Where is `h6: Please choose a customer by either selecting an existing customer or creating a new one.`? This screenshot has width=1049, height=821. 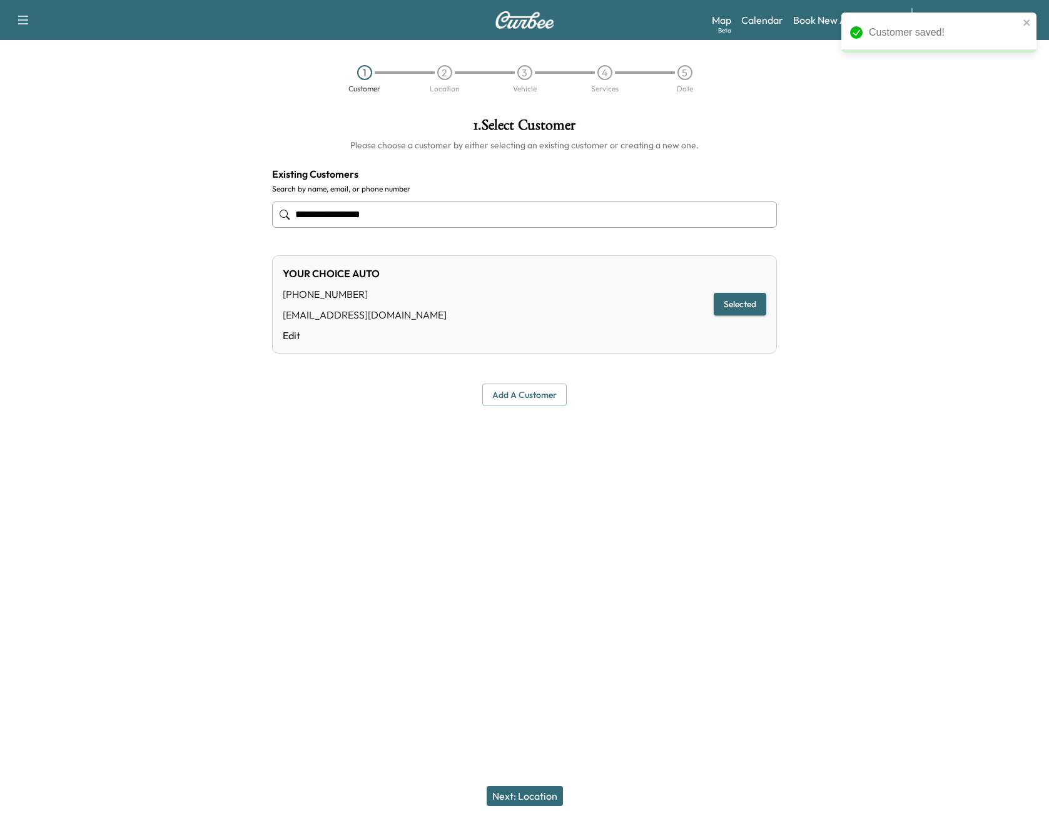 h6: Please choose a customer by either selecting an existing customer or creating a new one. is located at coordinates (524, 145).